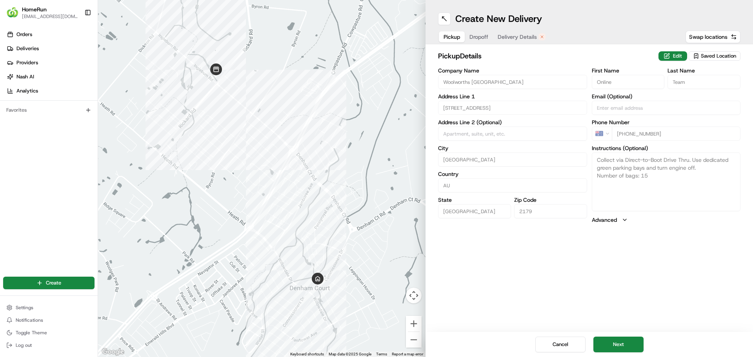 Image resolution: width=753 pixels, height=357 pixels. I want to click on span: Nash AI, so click(25, 77).